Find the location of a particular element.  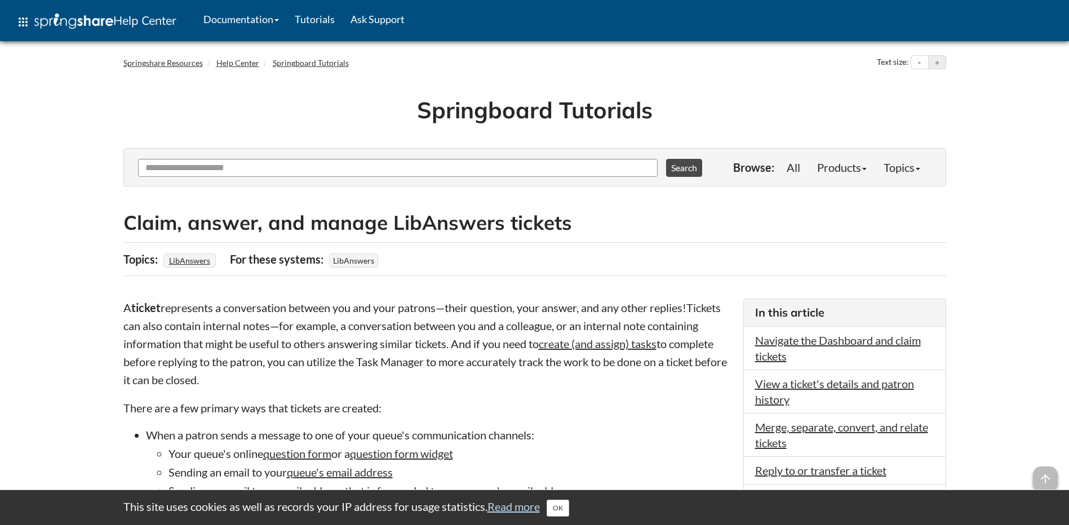

div: For these systems: is located at coordinates (278, 259).